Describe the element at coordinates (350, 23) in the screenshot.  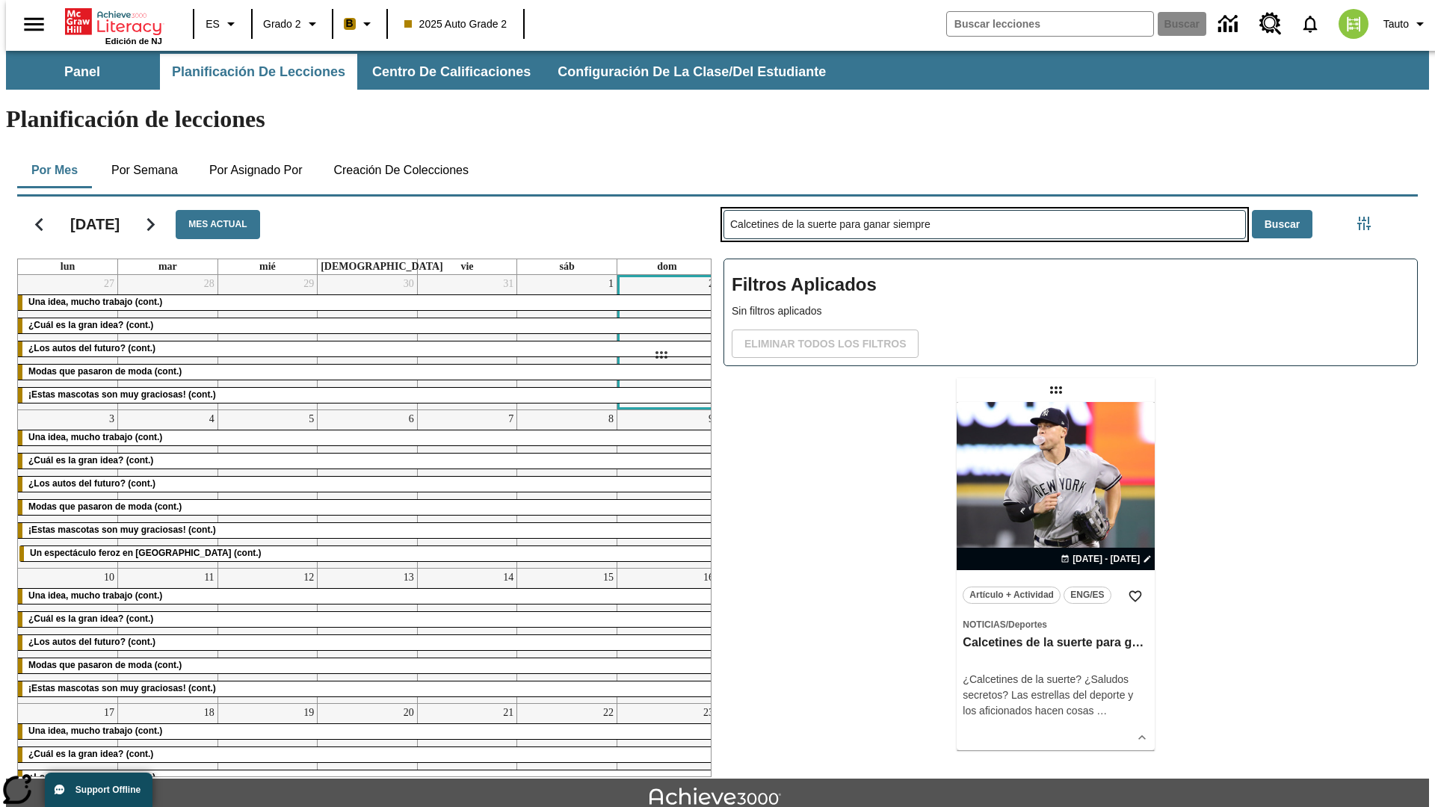
I see `span: B` at that location.